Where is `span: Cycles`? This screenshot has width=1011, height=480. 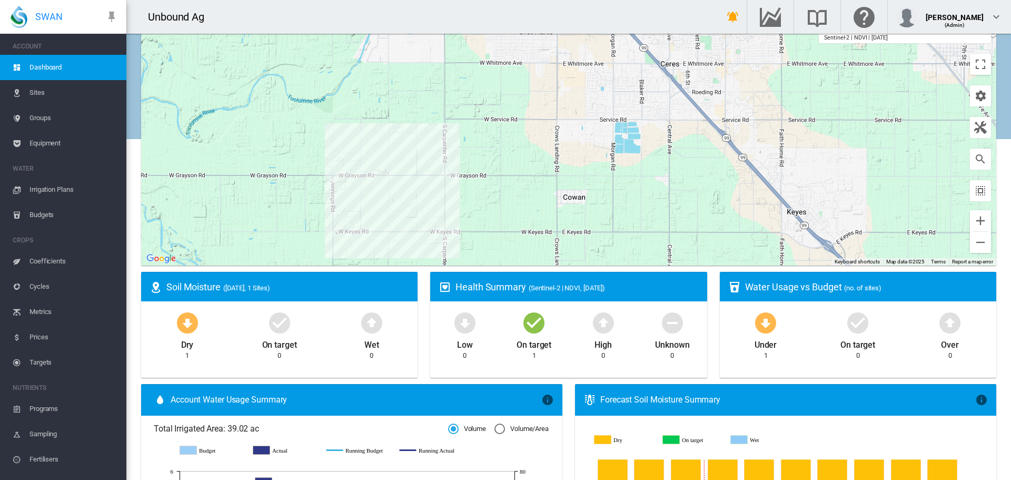
span: Cycles is located at coordinates (74, 287).